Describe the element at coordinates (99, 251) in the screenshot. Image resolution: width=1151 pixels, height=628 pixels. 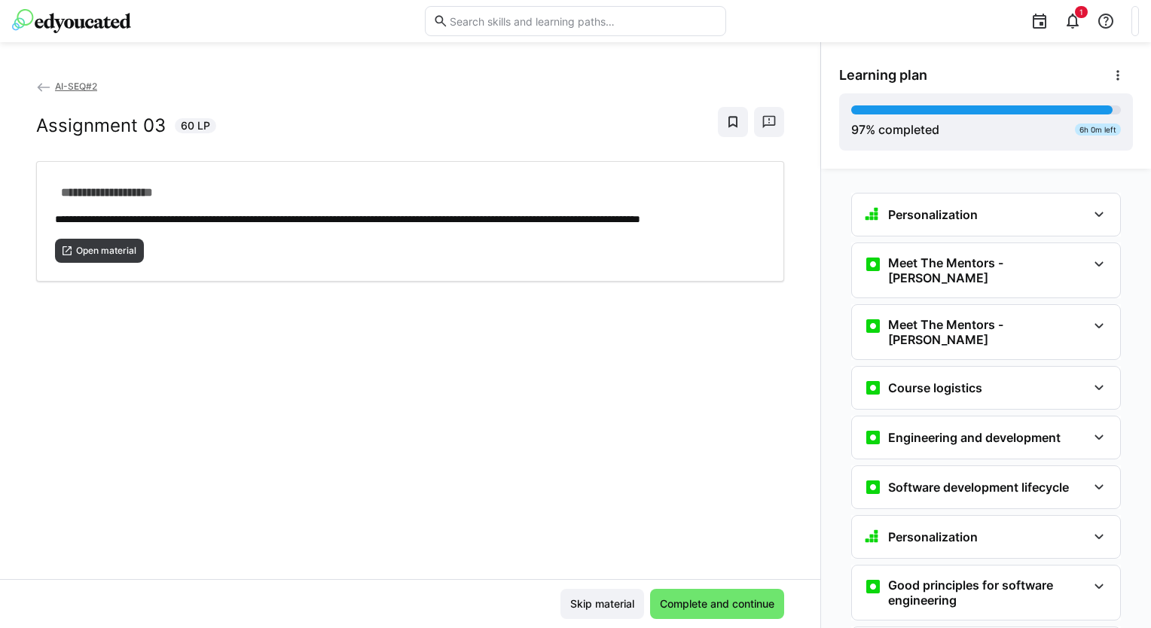
I see `button: Open material` at that location.